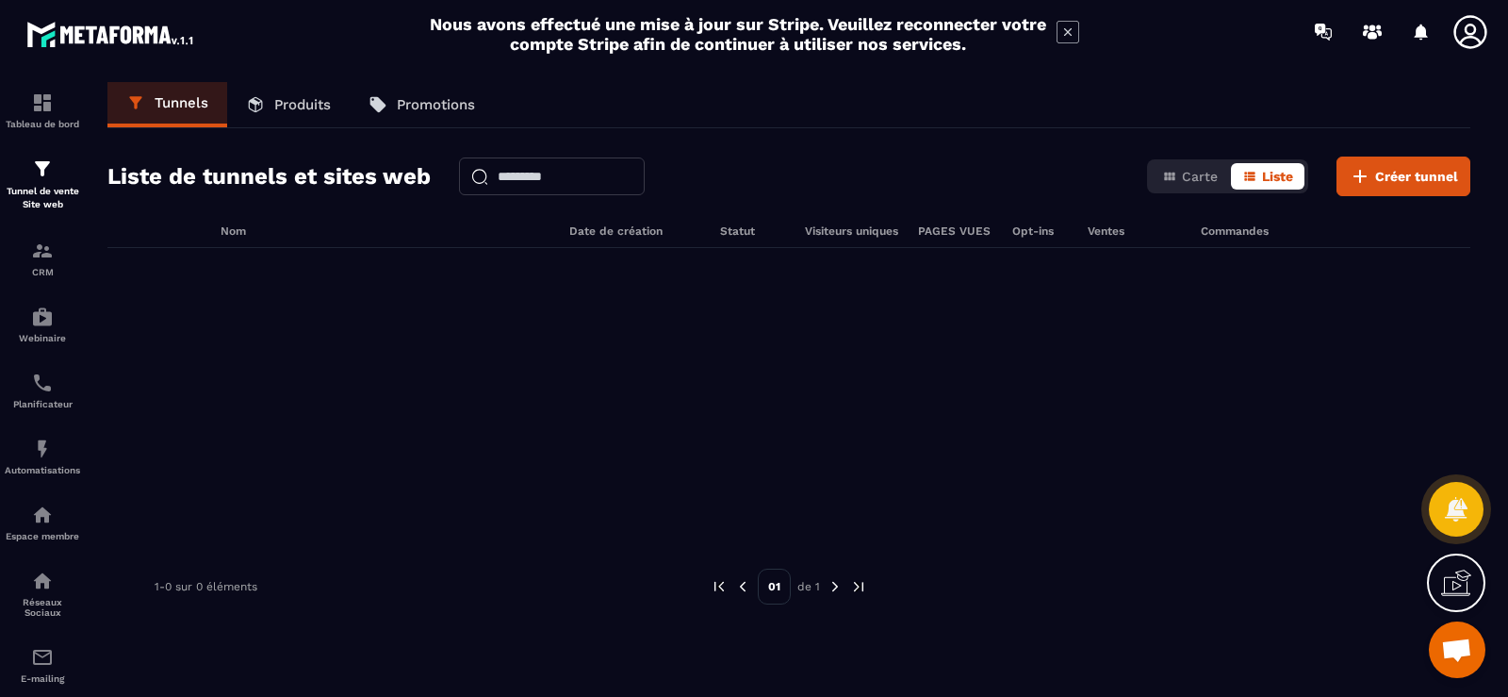  Describe the element at coordinates (1277, 176) in the screenshot. I see `span: Liste` at that location.